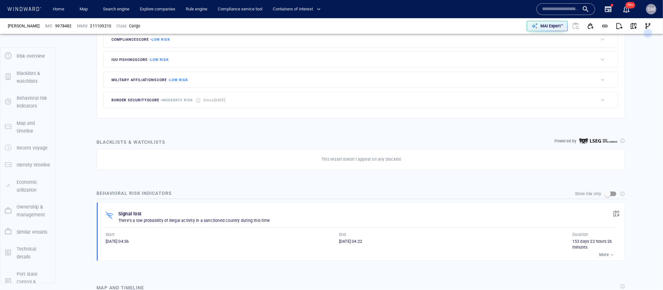 Image resolution: width=663 pixels, height=290 pixels. Describe the element at coordinates (581, 235) in the screenshot. I see `p: Duration` at that location.